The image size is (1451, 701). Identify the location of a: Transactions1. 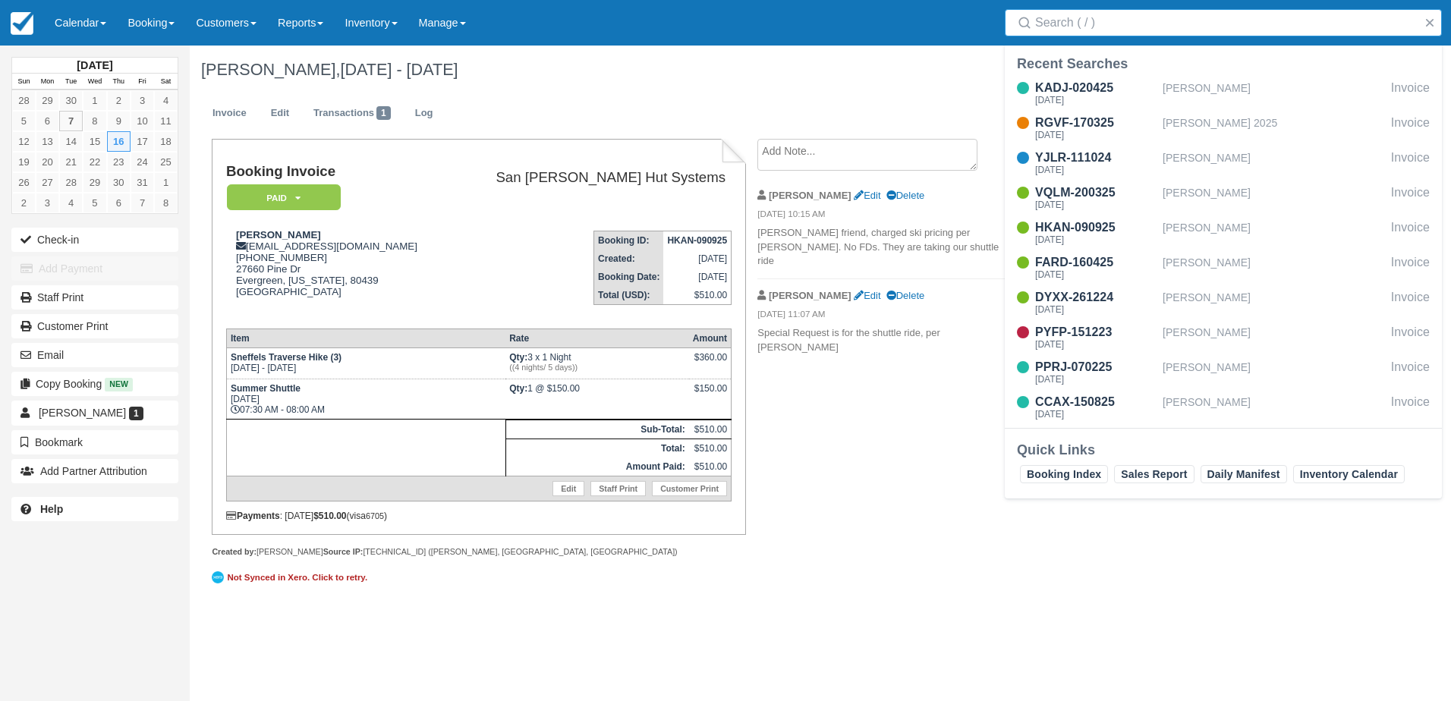
(352, 113).